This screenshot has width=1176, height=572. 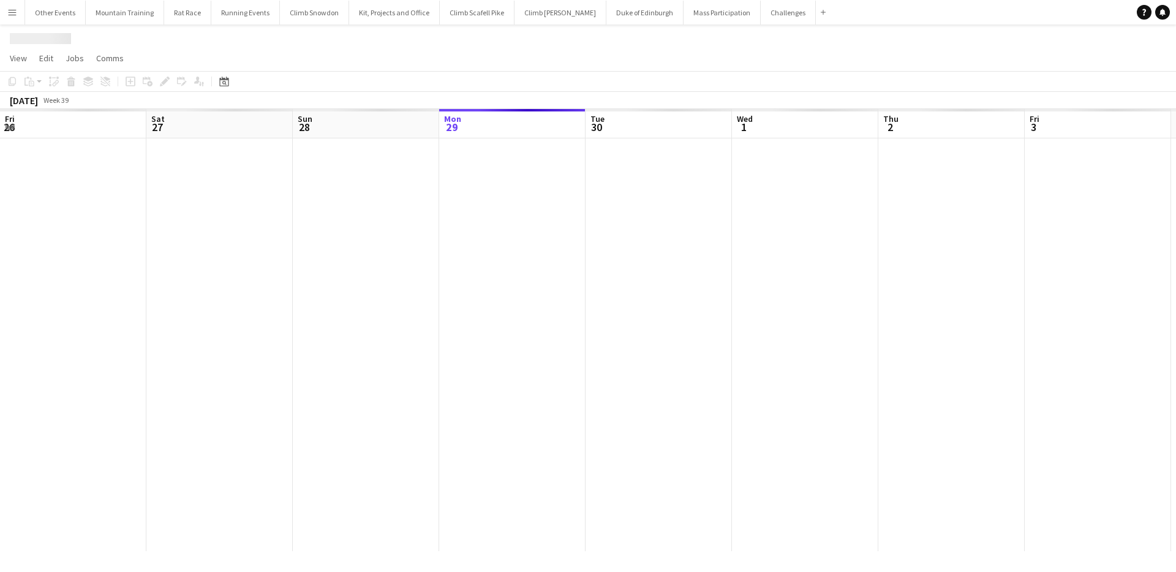 What do you see at coordinates (18, 58) in the screenshot?
I see `span: View` at bounding box center [18, 58].